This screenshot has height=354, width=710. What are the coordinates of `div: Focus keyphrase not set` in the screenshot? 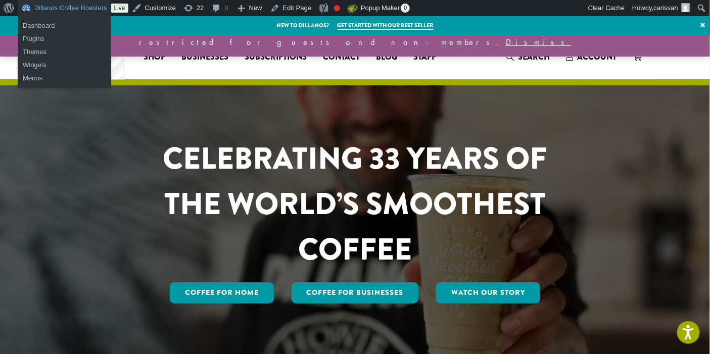 It's located at (337, 8).